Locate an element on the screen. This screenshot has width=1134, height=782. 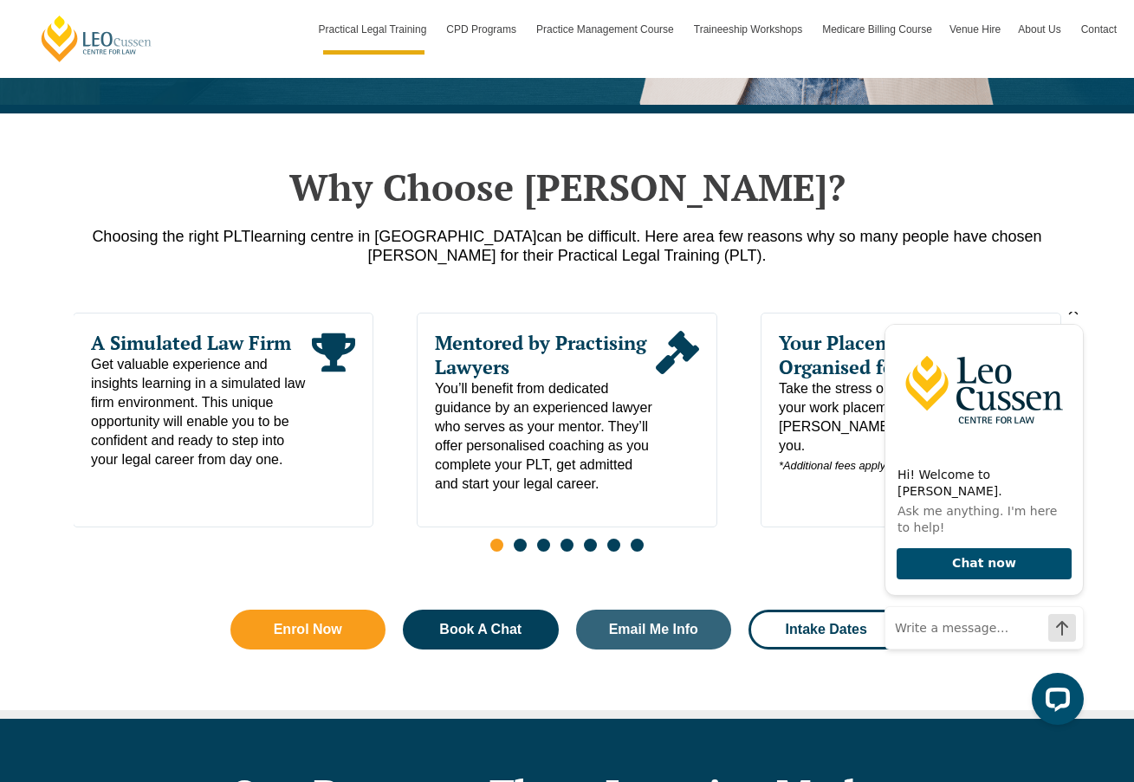
span: can be difficult. Here are is located at coordinates (621, 236).